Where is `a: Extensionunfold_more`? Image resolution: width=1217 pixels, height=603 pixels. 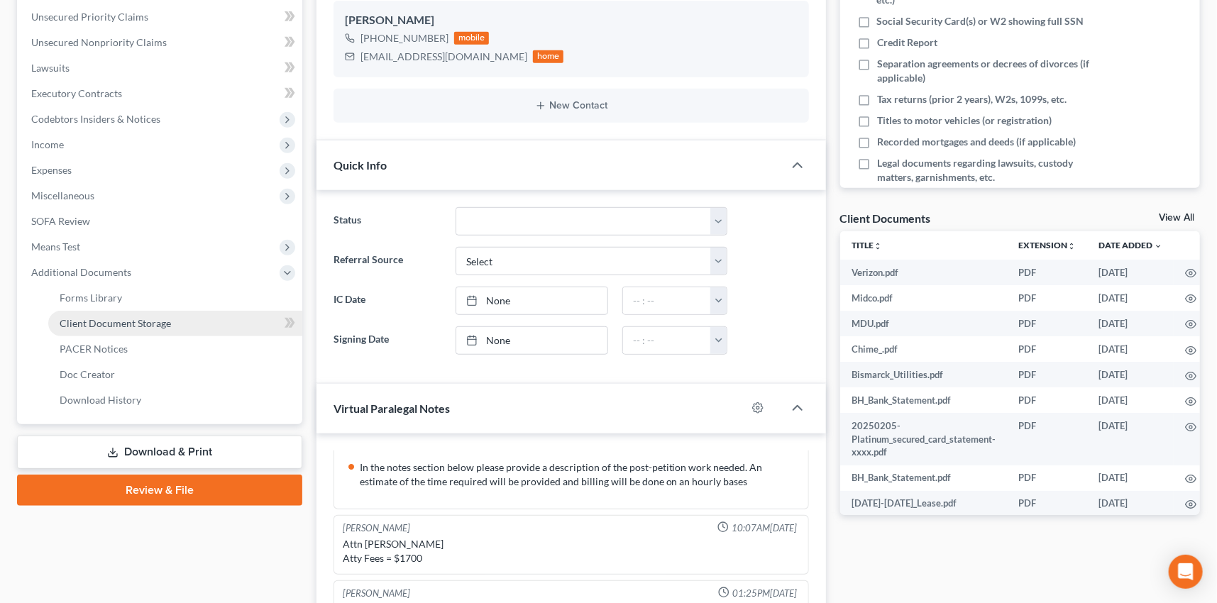 a: Extensionunfold_more is located at coordinates (1047, 245).